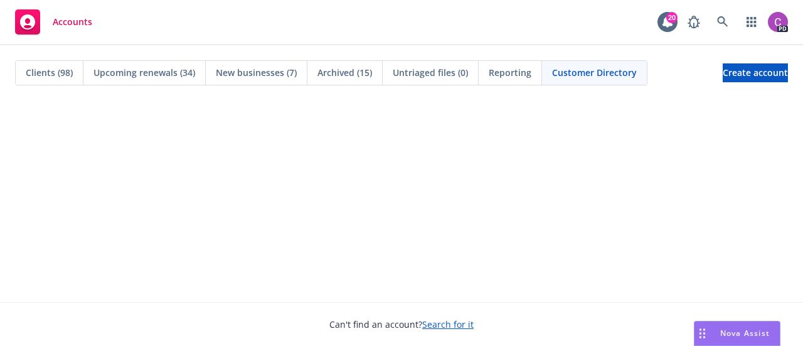  I want to click on span: Can't find an account?, so click(402, 324).